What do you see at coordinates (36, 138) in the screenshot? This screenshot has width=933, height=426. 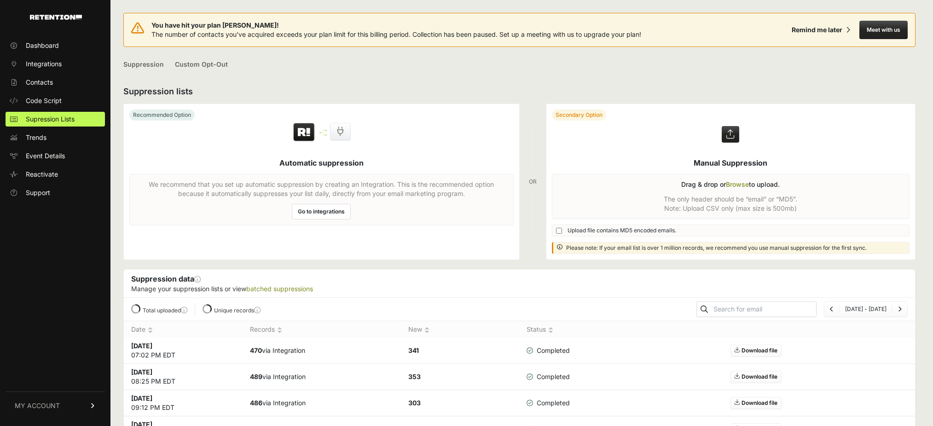 I see `span: Trends` at bounding box center [36, 138].